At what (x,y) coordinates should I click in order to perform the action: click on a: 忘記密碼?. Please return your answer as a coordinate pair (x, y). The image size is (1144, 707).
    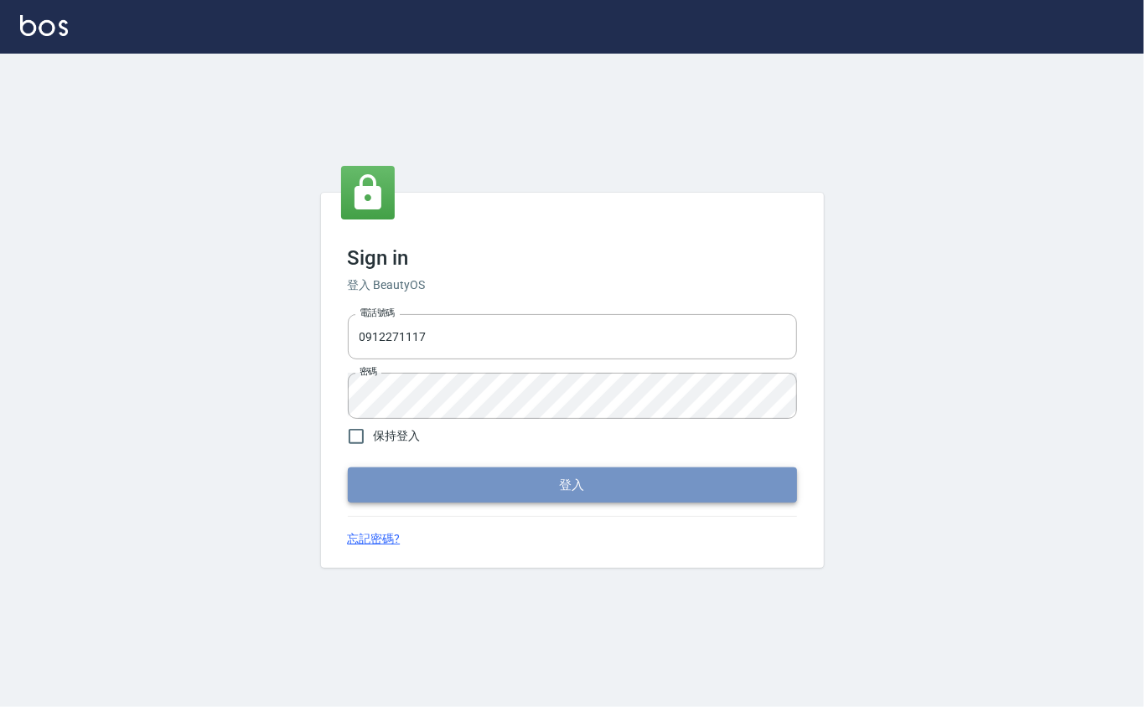
    Looking at the image, I should click on (374, 539).